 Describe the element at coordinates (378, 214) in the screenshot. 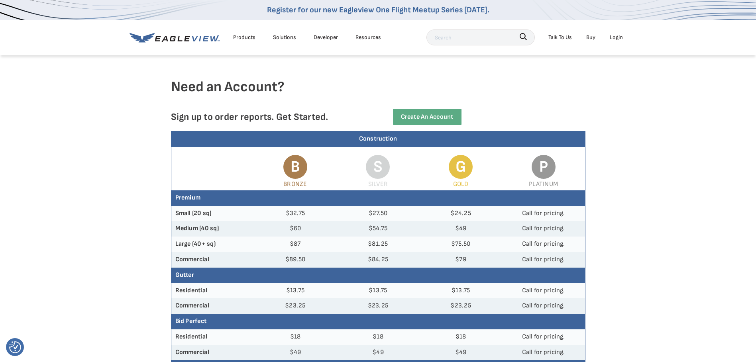

I see `td: $27.50` at that location.